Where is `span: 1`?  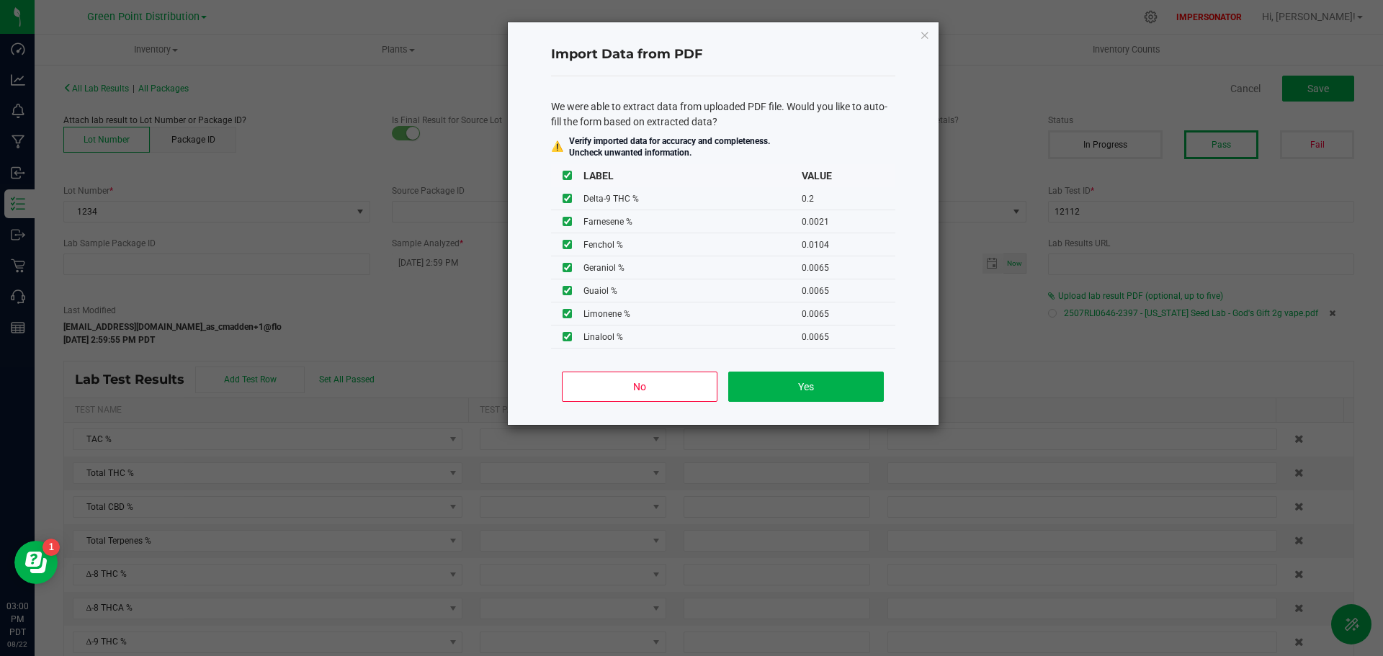
span: 1 is located at coordinates (9, 8).